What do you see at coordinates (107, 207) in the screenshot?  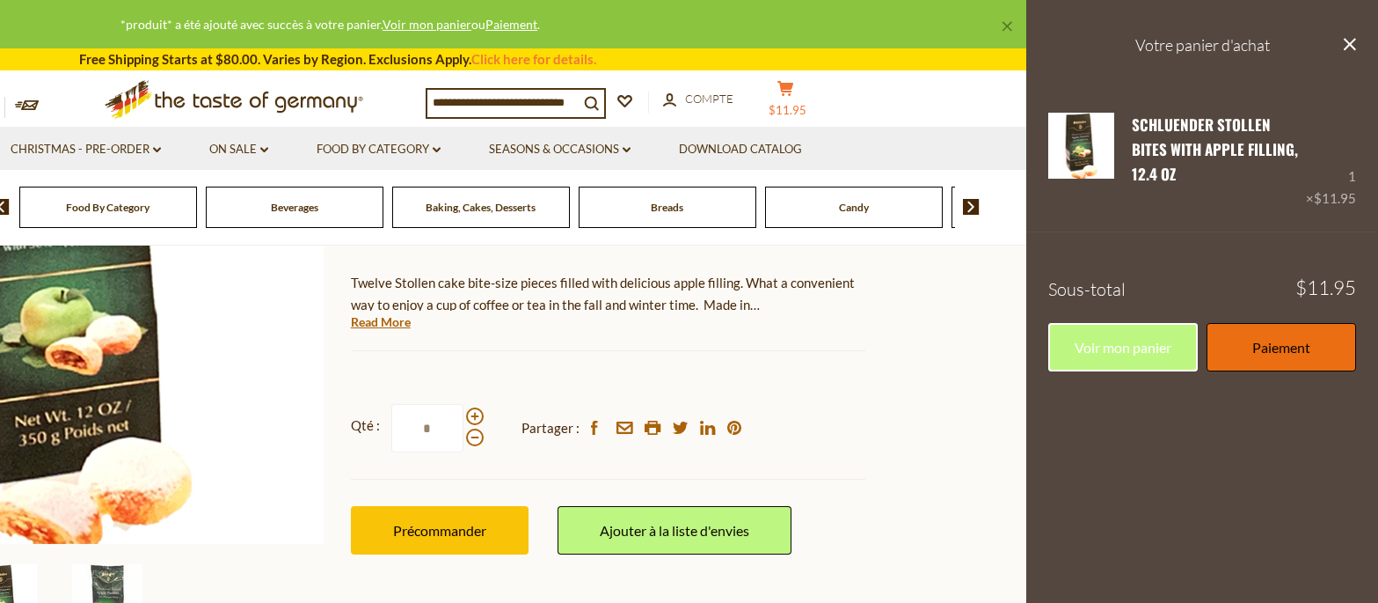 I see `span: Food By Category` at bounding box center [107, 207].